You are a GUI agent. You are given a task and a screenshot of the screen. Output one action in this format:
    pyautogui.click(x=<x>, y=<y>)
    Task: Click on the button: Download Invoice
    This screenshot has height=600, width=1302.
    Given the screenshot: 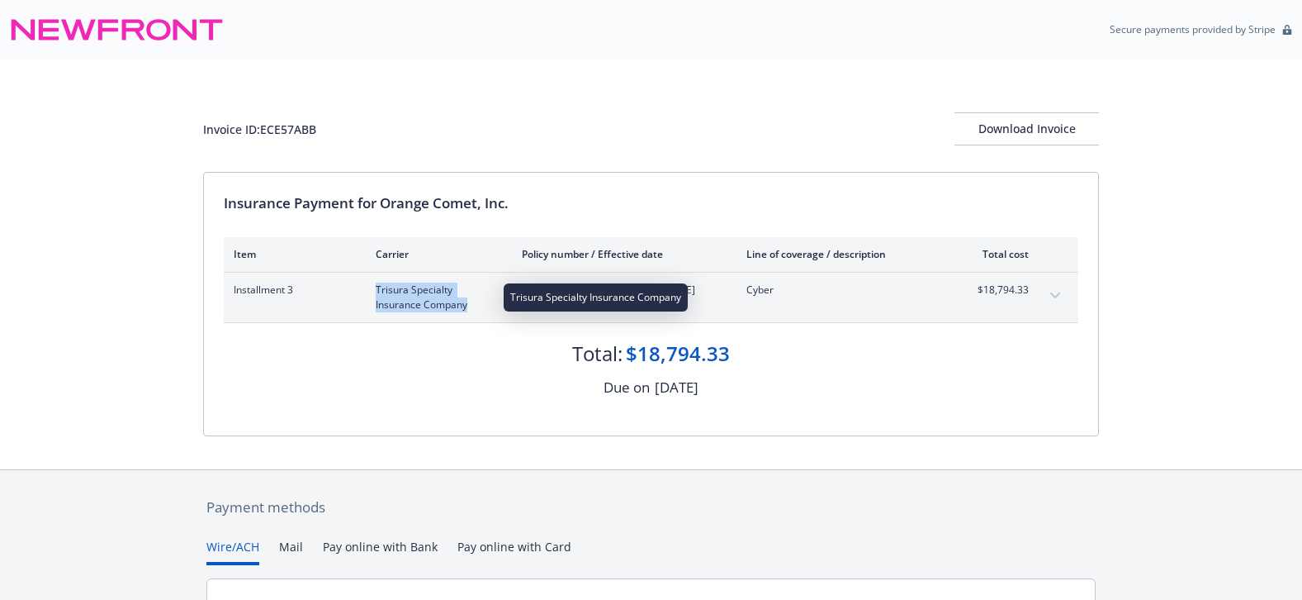 What is the action you would take?
    pyautogui.click(x=1027, y=129)
    